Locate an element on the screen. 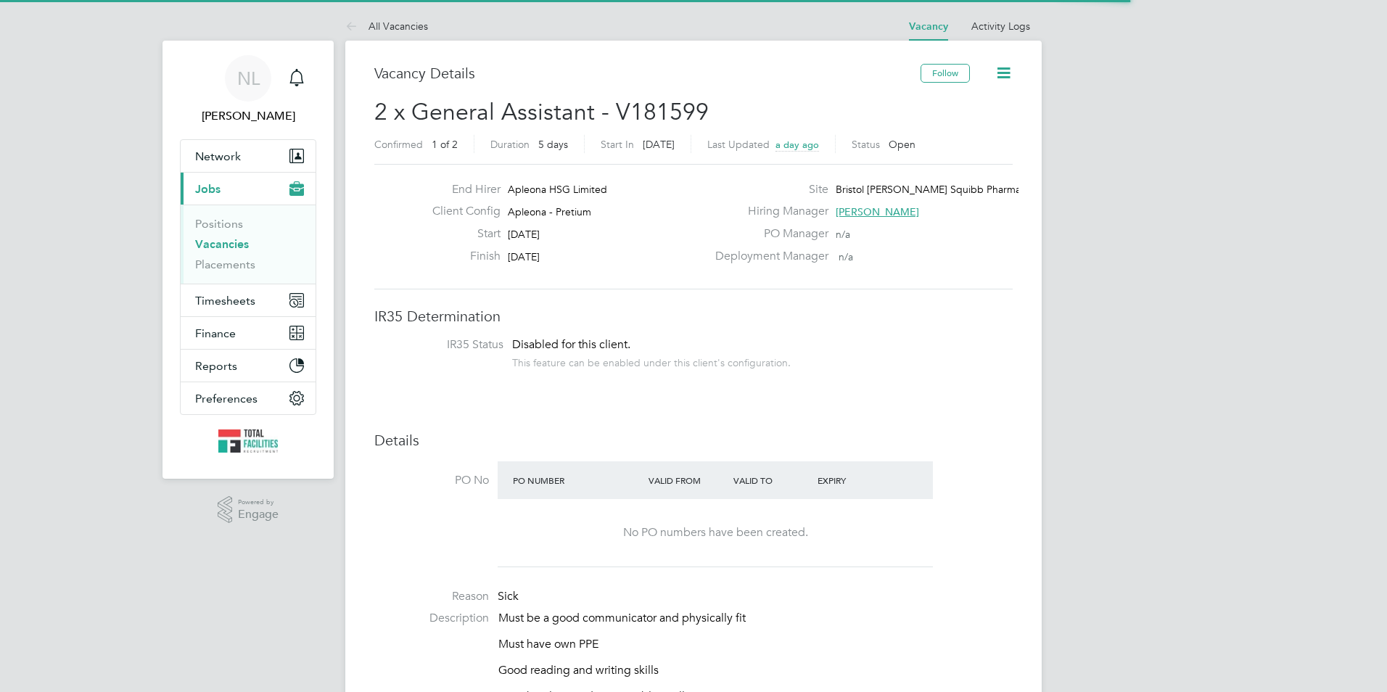 The image size is (1387, 692). label: PO Manager is located at coordinates (768, 234).